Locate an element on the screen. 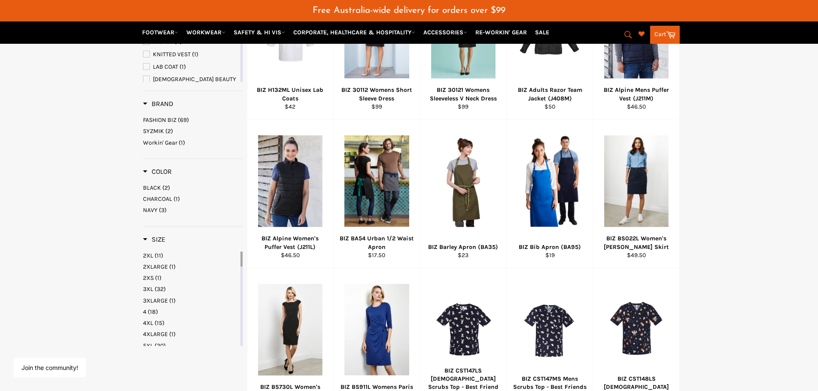  a: LADIES BEAUTY TUNIC is located at coordinates (191, 84).